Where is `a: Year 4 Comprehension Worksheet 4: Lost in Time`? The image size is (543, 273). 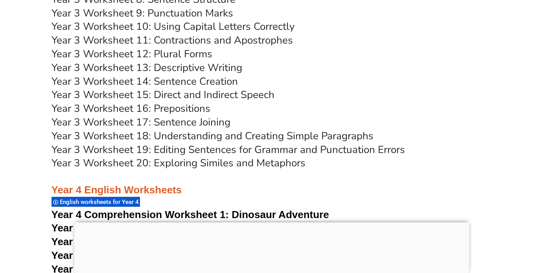 a: Year 4 Comprehension Worksheet 4: Lost in Time is located at coordinates (171, 256).